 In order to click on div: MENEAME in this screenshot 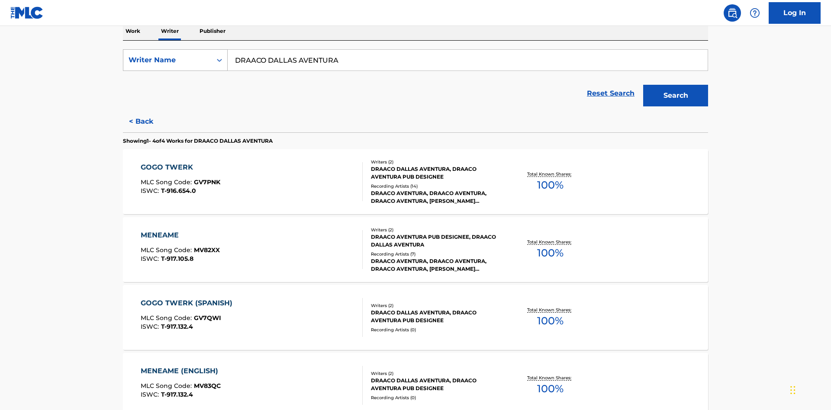, I will do `click(180, 235)`.